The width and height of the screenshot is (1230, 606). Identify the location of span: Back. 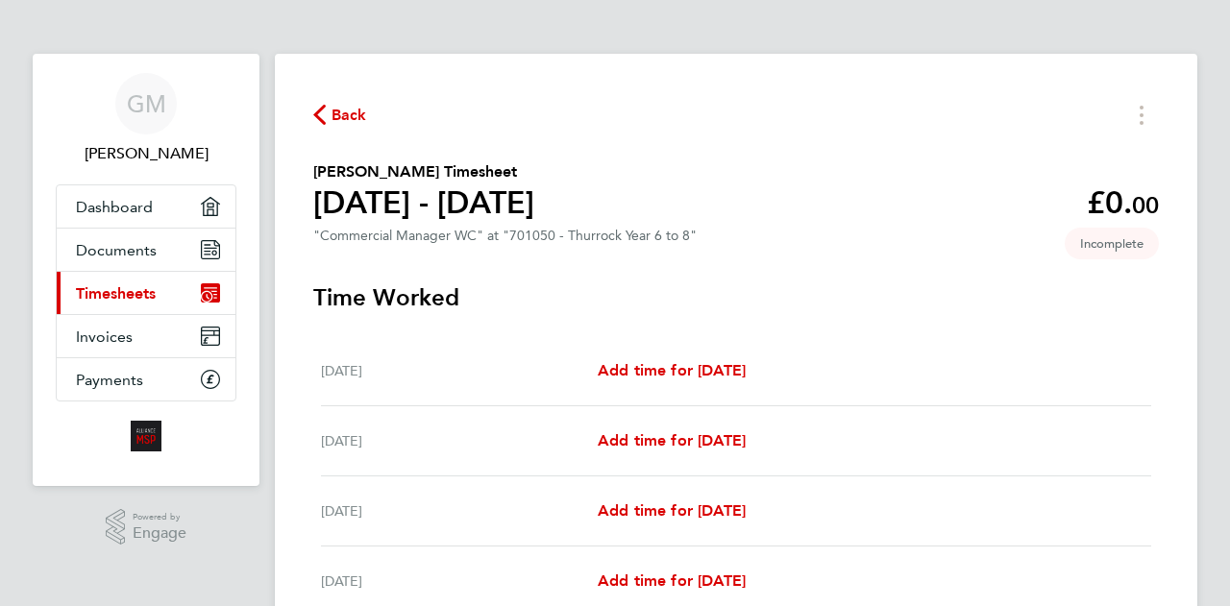
(349, 115).